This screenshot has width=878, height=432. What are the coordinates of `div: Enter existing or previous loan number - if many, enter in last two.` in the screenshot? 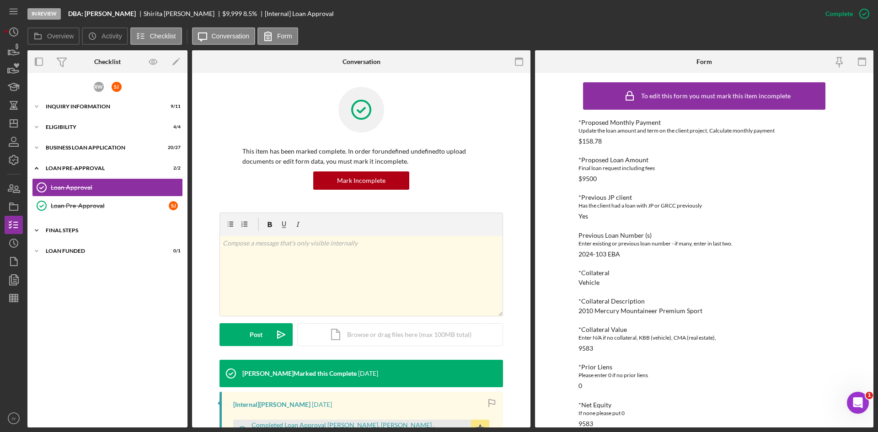 It's located at (704, 244).